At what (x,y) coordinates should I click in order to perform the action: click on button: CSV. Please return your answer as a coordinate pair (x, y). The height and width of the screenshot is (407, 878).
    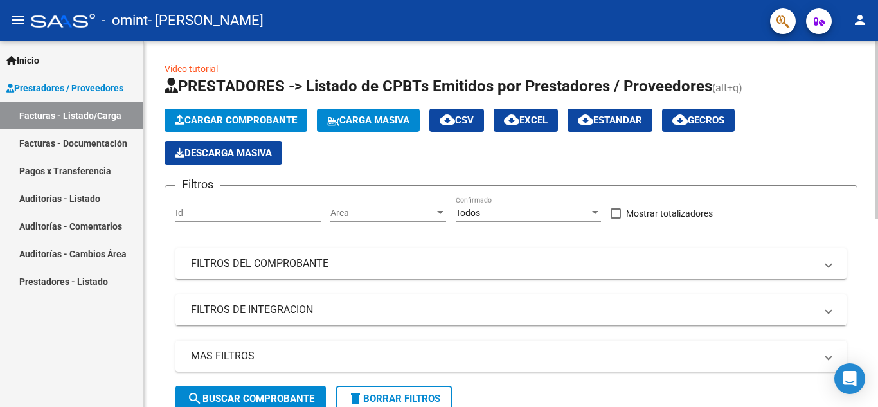
    Looking at the image, I should click on (456, 120).